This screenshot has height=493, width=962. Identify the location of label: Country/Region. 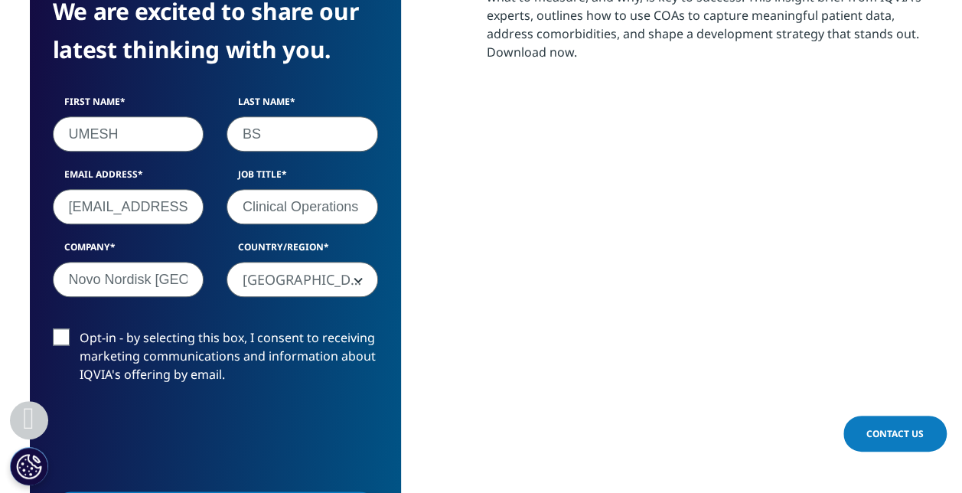
(302, 251).